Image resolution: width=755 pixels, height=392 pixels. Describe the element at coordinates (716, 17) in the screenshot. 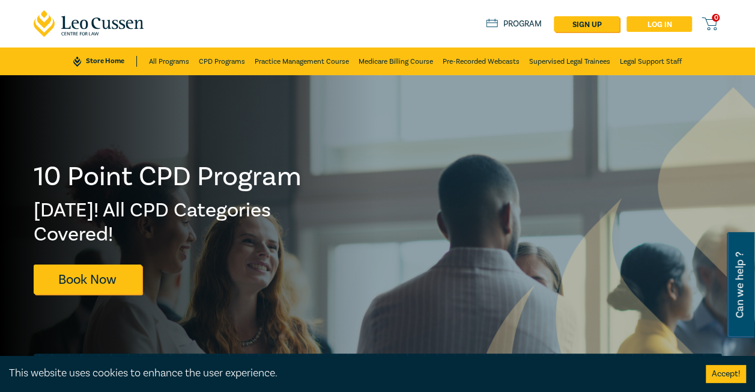

I see `span: 0` at that location.